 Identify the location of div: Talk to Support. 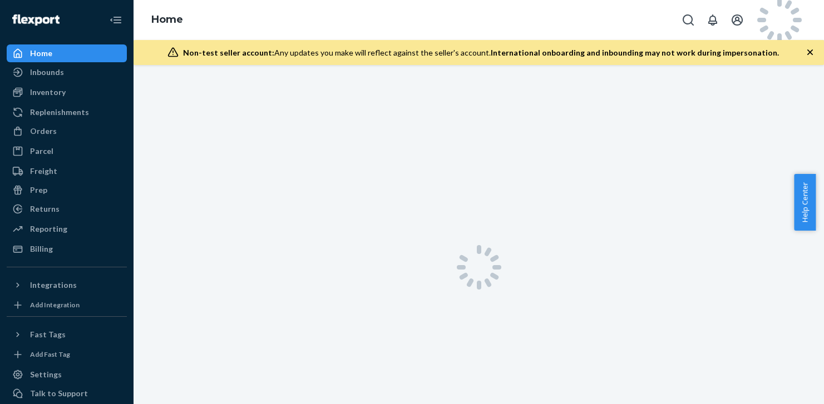
(59, 394).